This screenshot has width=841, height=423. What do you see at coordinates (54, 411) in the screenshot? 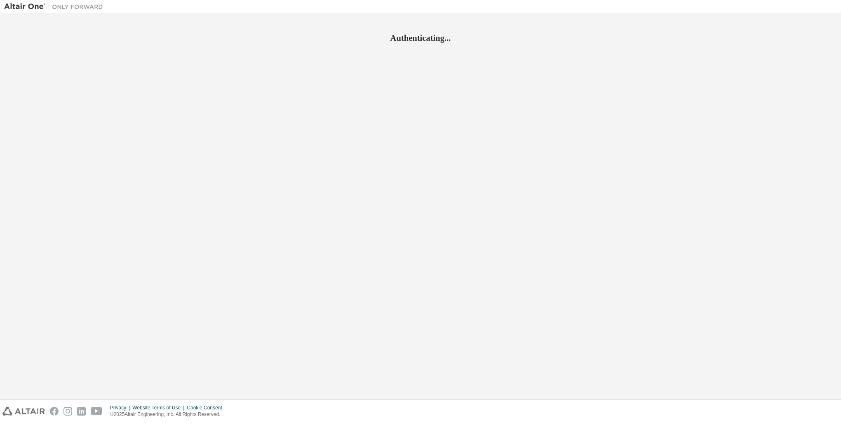
I see `img: facebook.svg` at bounding box center [54, 411].